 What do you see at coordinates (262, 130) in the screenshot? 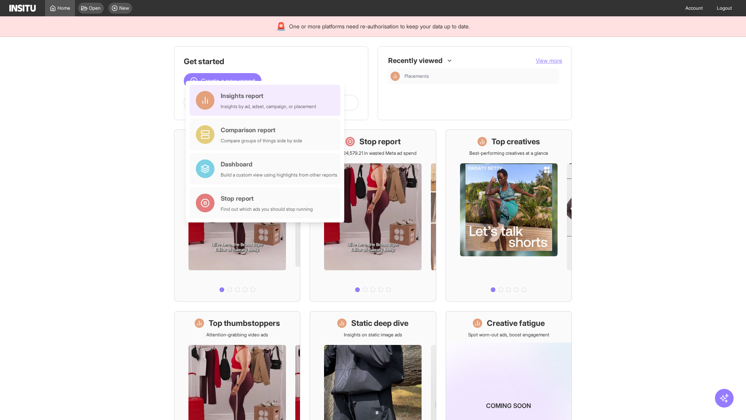
I see `div: Comparison report` at bounding box center [262, 130].